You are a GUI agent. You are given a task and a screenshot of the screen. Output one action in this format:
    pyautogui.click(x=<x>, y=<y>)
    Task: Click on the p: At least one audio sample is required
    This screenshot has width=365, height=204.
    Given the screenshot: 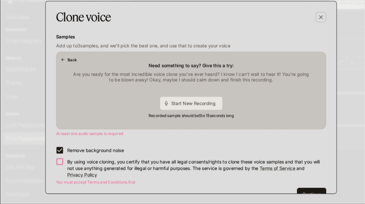 What is the action you would take?
    pyautogui.click(x=183, y=137)
    